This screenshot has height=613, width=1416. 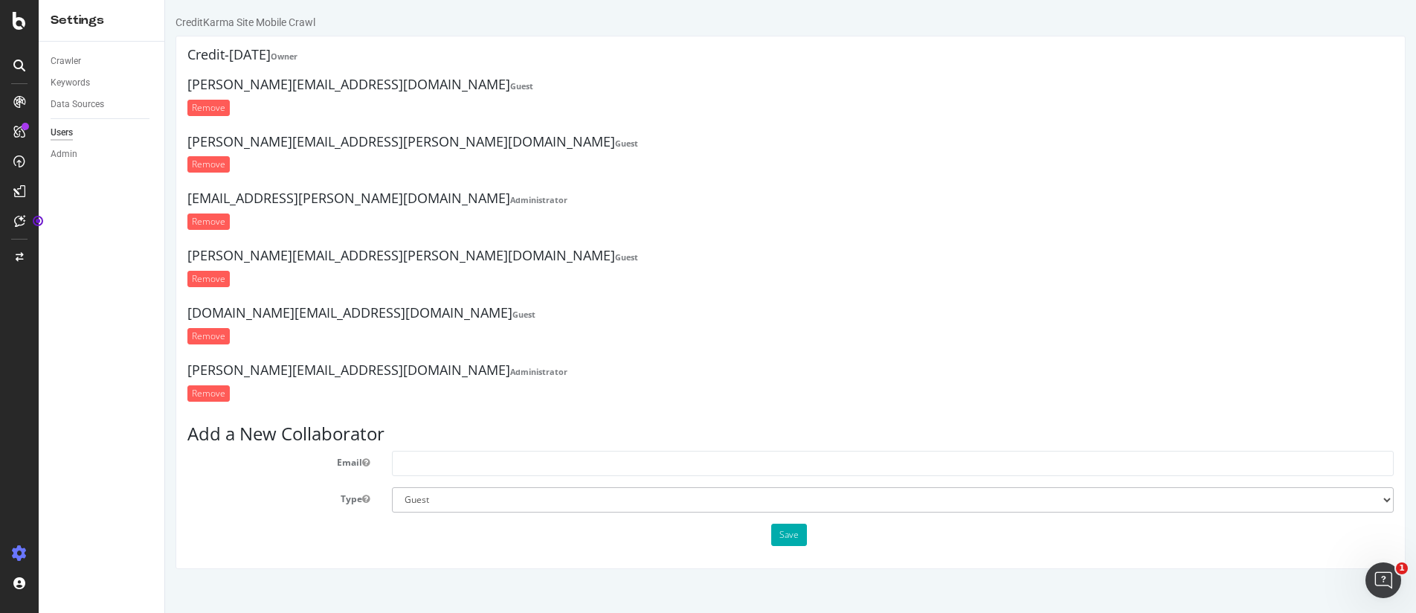 What do you see at coordinates (1401, 568) in the screenshot?
I see `span: 1` at bounding box center [1401, 568].